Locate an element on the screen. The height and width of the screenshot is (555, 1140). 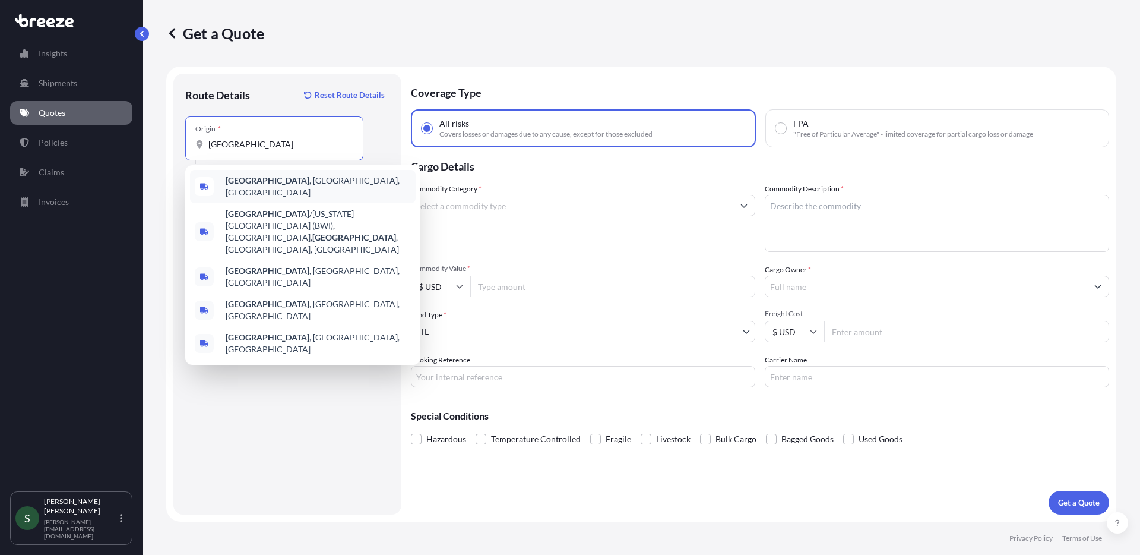
p: Privacy Policy is located at coordinates (1031, 538).